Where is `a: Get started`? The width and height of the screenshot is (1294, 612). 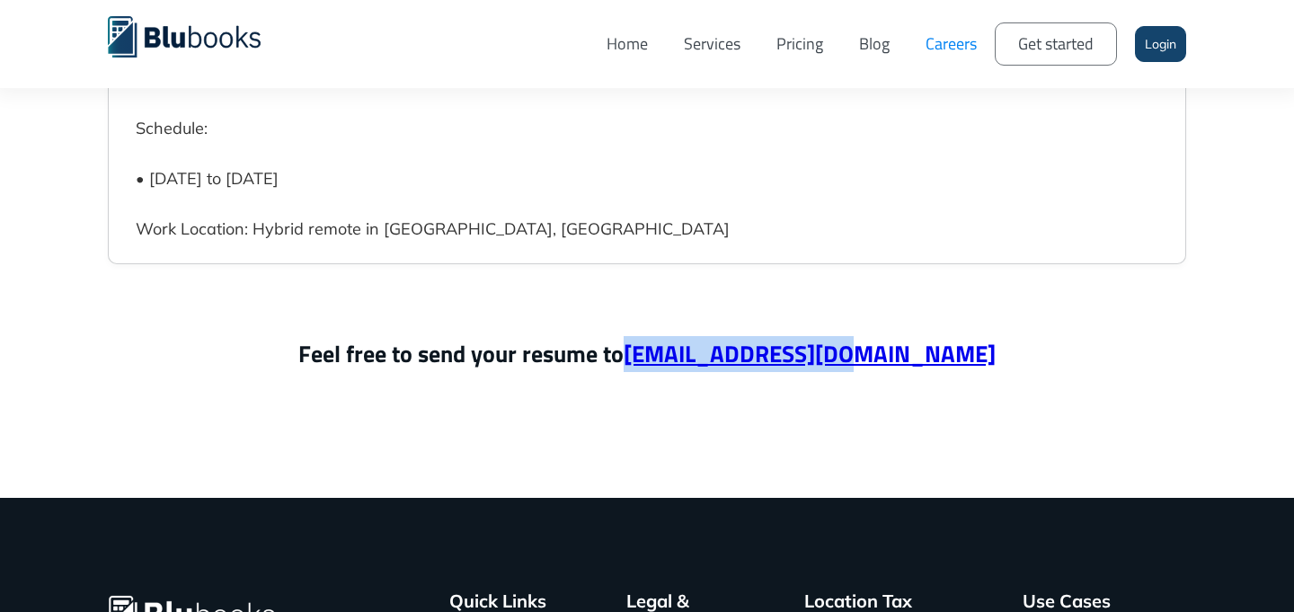 a: Get started is located at coordinates (1056, 44).